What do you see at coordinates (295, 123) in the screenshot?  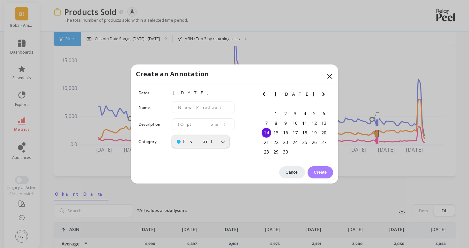 I see `div: Choose Wednesday, September 10th, 2025` at bounding box center [295, 123].